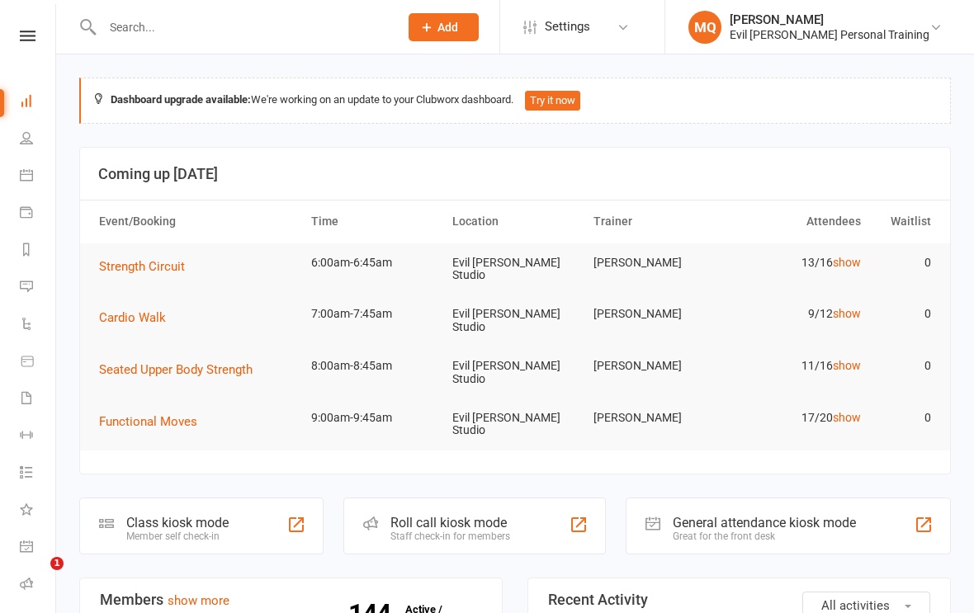  I want to click on div: Class kiosk mode, so click(177, 523).